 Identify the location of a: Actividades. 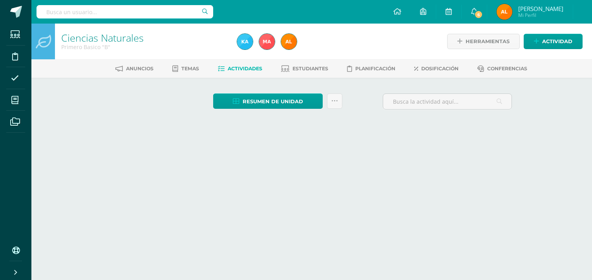
(240, 69).